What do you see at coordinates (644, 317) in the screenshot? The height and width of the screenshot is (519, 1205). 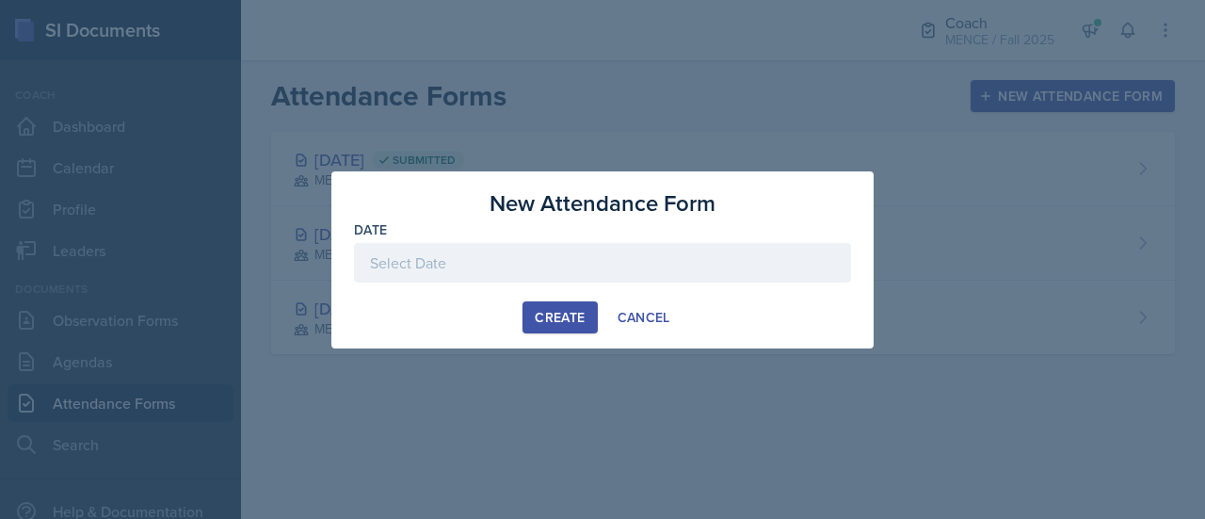 I see `button: Cancel` at bounding box center [644, 317].